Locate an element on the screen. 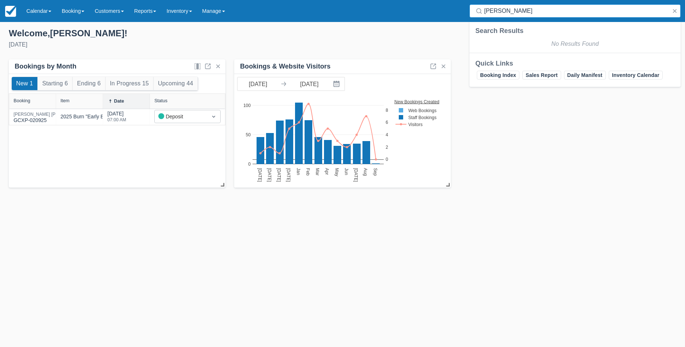  div: 07:00 AM is located at coordinates (117, 120).